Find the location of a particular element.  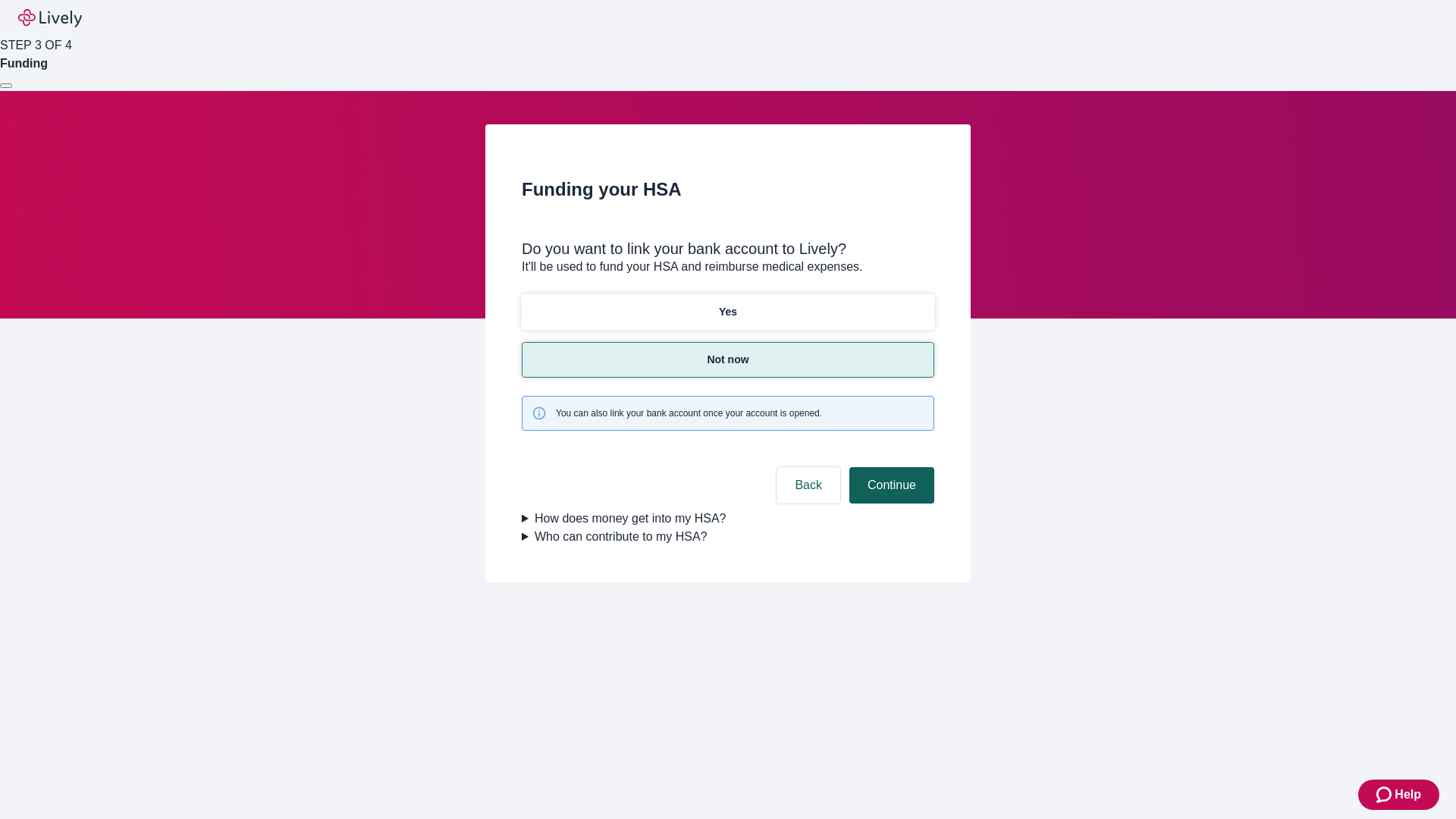

h2: Funding your HSA is located at coordinates (728, 190).